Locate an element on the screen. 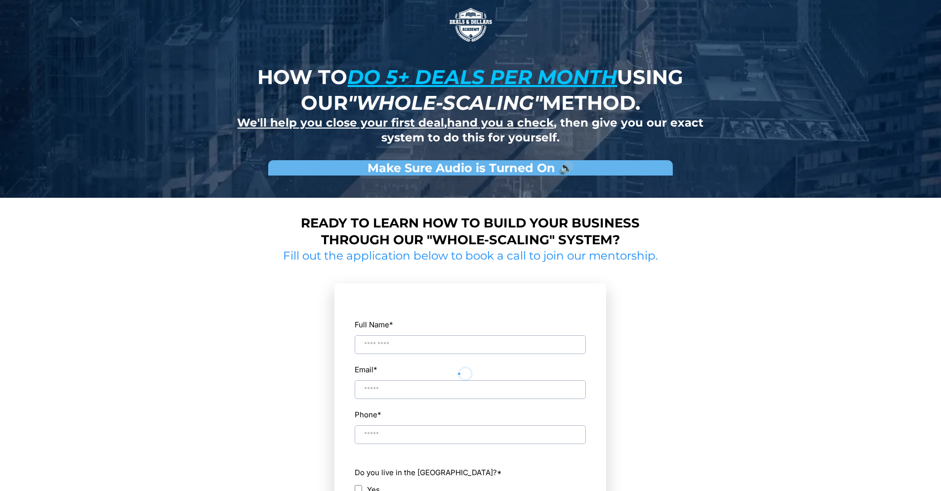  strong: , , then give you our exact system to do this for yourself. is located at coordinates (470, 130).